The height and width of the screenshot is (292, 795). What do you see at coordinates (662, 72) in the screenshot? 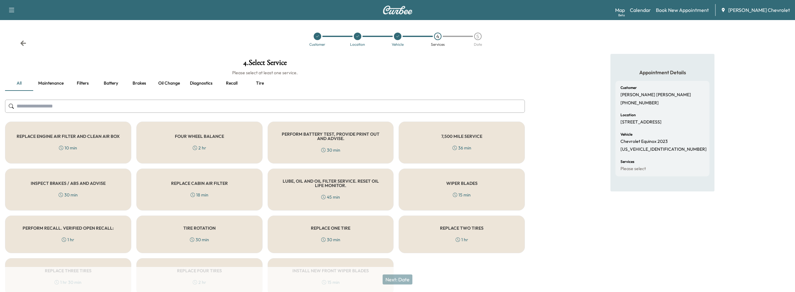
I see `h5: Appointment Details` at bounding box center [662, 72].